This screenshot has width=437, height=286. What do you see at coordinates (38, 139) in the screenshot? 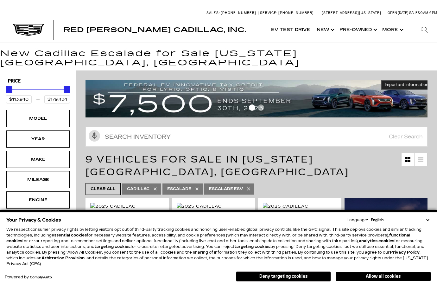
I see `div: YearYear` at bounding box center [38, 139].